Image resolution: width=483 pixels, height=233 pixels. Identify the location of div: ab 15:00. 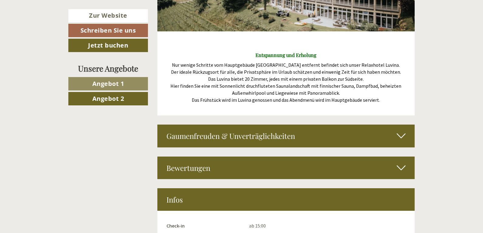
(327, 225).